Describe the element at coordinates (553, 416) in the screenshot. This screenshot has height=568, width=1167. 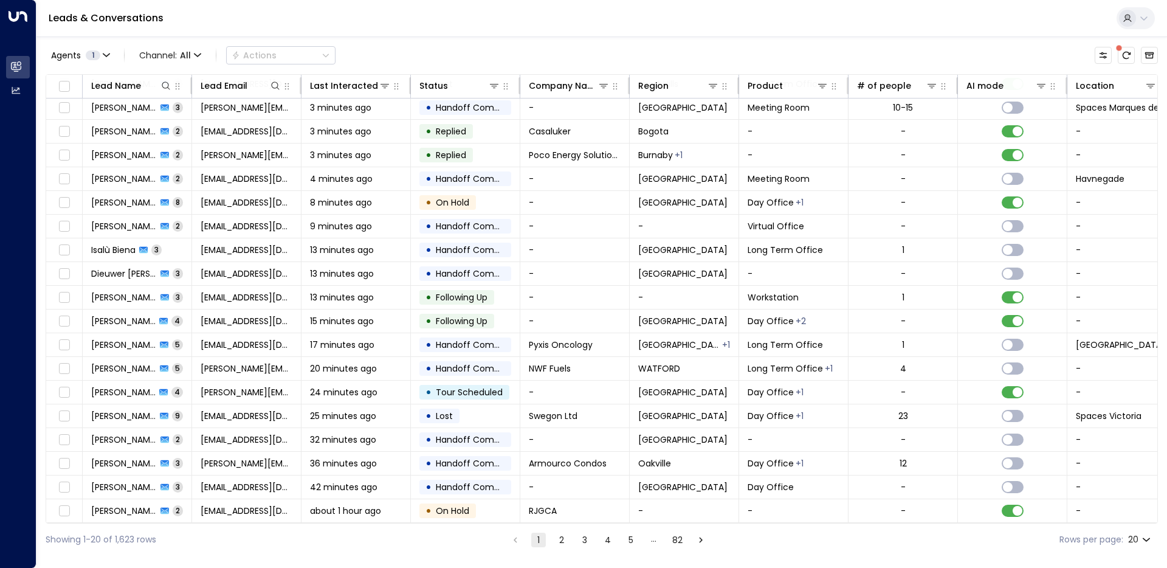
I see `span: Swegon Ltd` at that location.